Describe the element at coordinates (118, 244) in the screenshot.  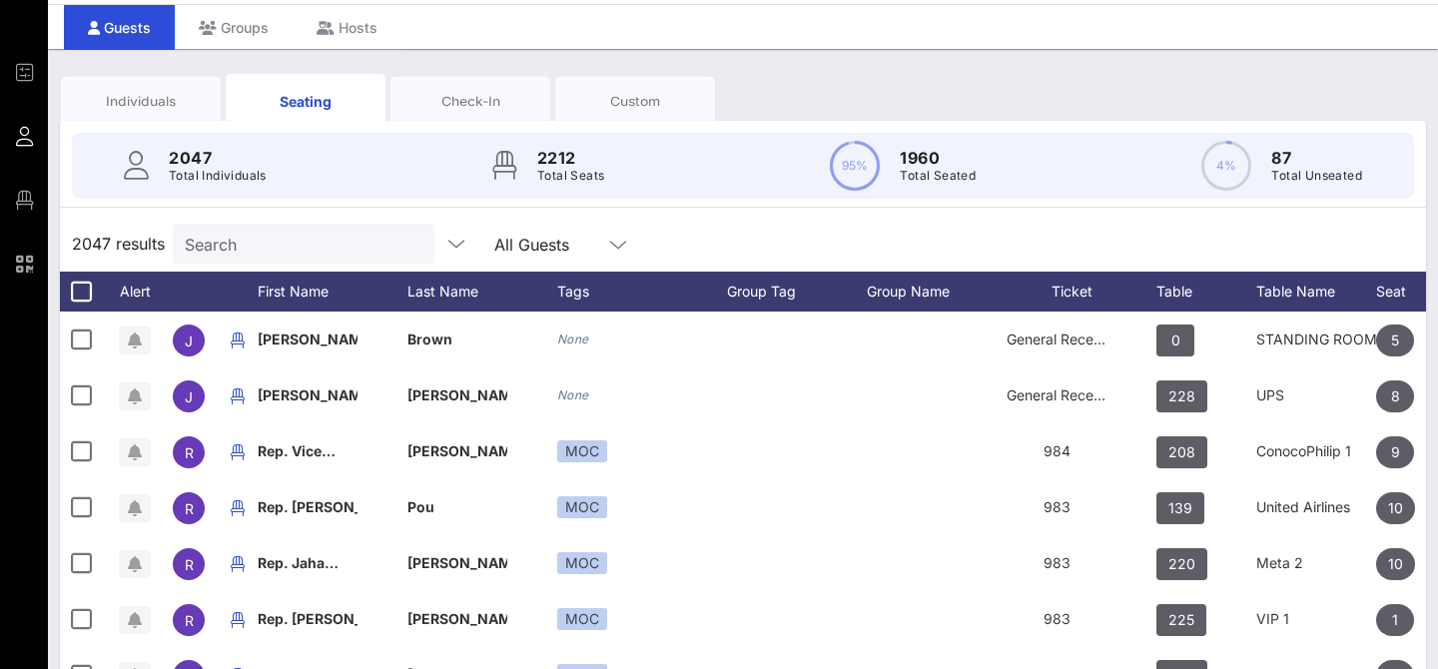
I see `span: 2047 results` at that location.